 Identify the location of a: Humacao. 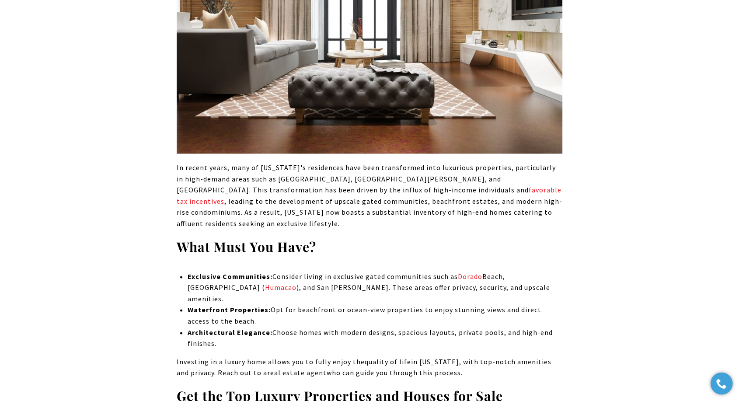
(281, 287).